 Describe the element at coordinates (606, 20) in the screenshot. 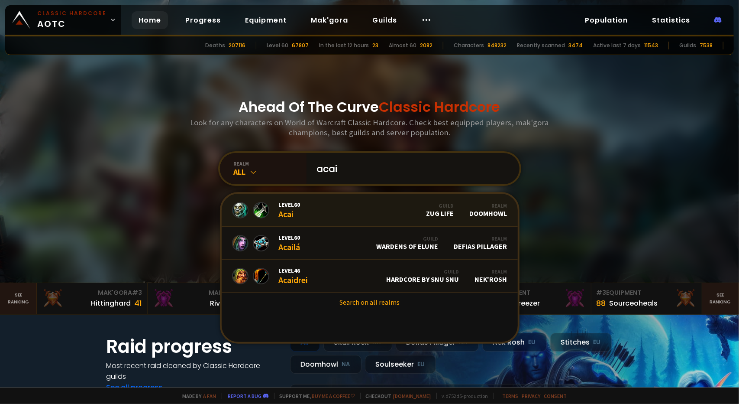

I see `a: Population` at that location.